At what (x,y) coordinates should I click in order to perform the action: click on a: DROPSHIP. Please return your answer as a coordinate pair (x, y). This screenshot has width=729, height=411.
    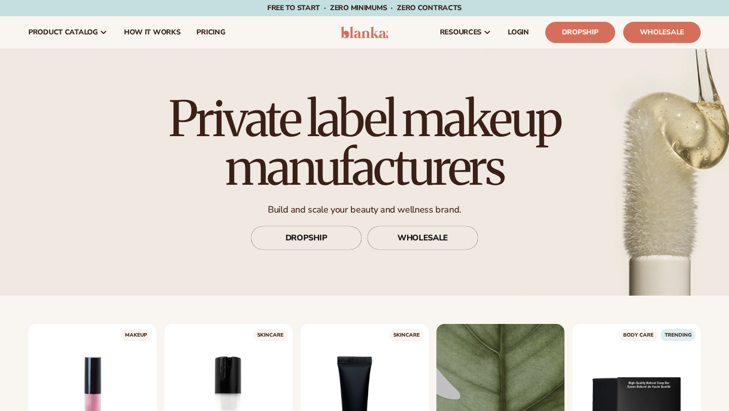
    Looking at the image, I should click on (306, 238).